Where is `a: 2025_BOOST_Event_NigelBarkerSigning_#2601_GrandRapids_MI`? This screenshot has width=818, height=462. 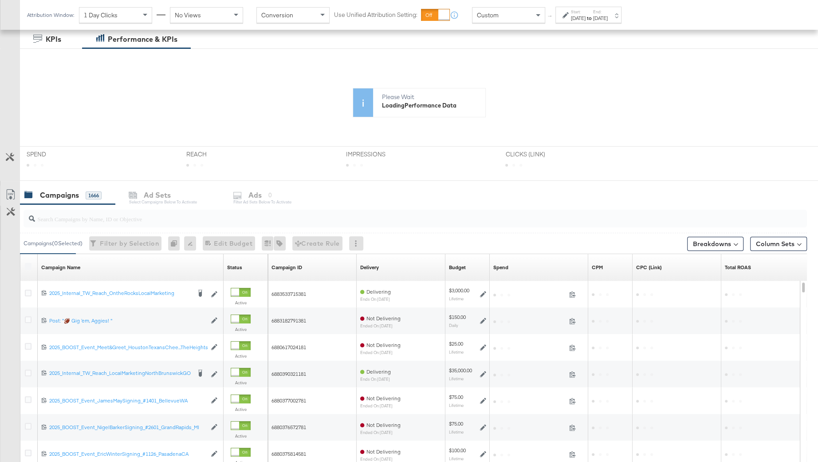 a: 2025_BOOST_Event_NigelBarkerSigning_#2601_GrandRapids_MI is located at coordinates (128, 427).